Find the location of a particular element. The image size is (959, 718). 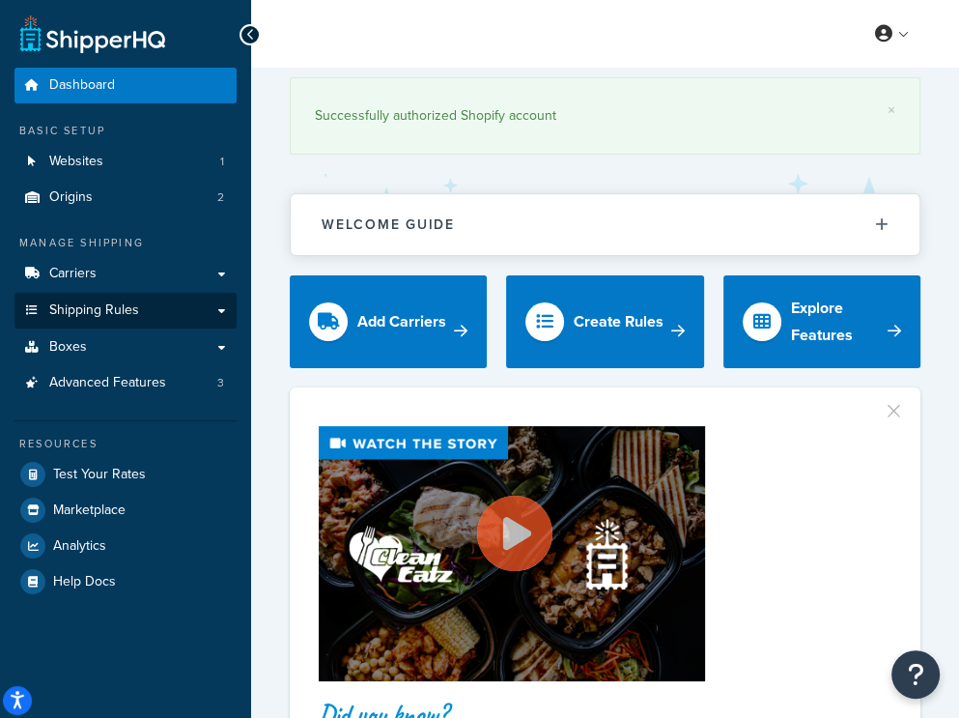

span: Marketplace is located at coordinates (89, 510).